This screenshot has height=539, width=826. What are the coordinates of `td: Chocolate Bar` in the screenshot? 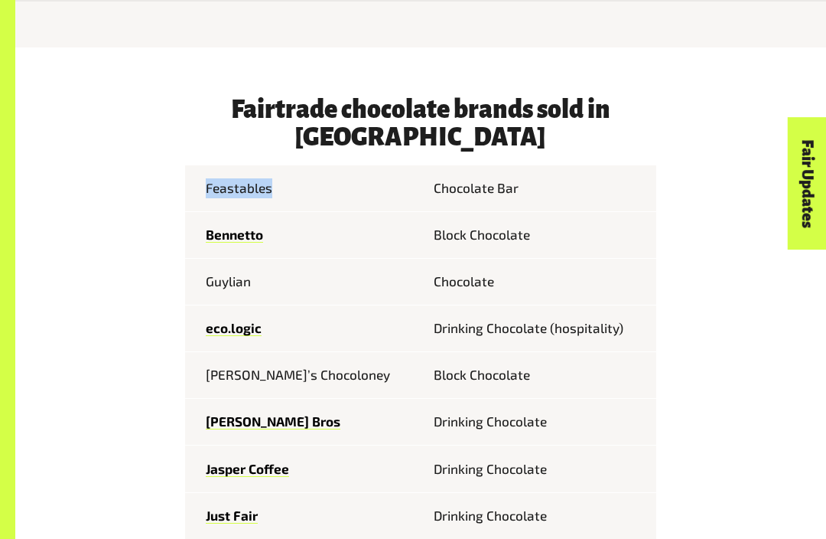 It's located at (539, 188).